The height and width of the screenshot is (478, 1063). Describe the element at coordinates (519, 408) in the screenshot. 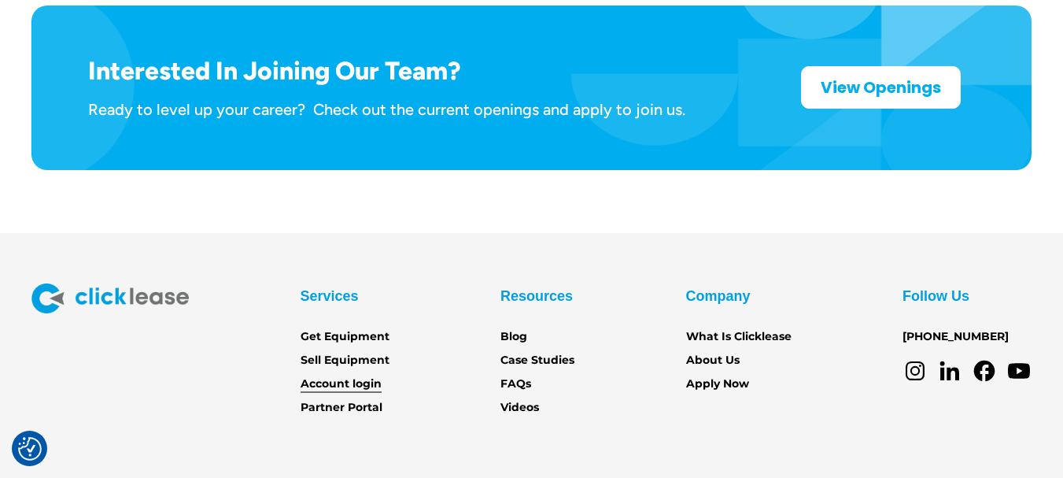

I see `a: Videos` at that location.